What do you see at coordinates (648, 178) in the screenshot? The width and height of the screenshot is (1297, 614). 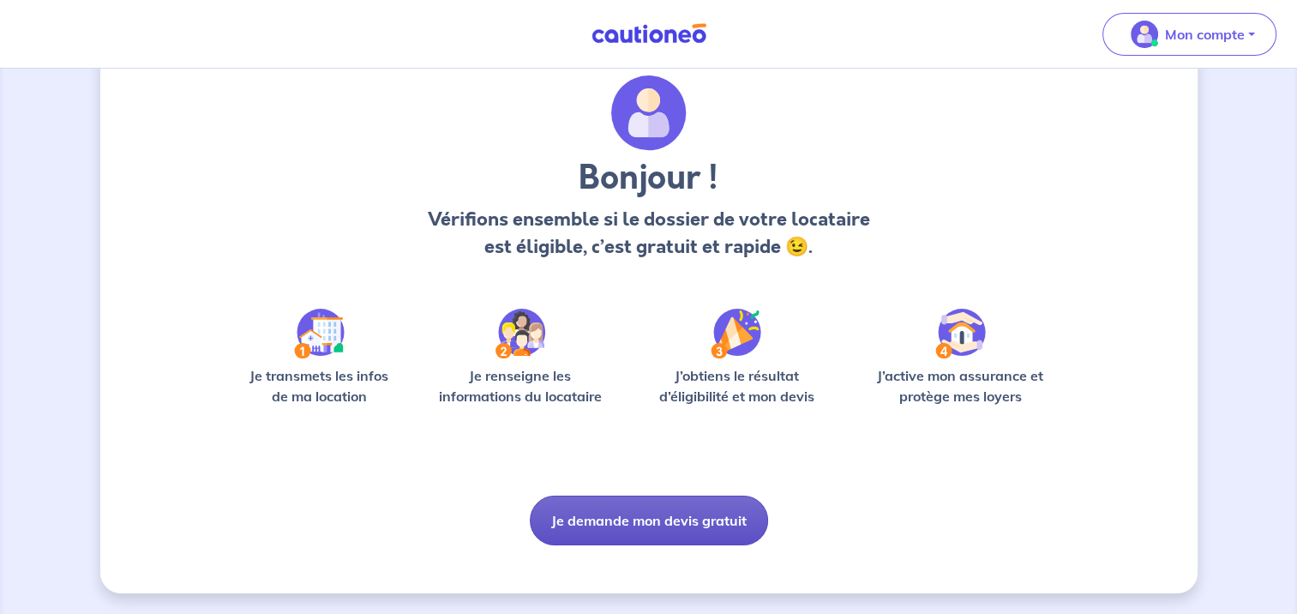 I see `h3: Bonjour !` at bounding box center [648, 178].